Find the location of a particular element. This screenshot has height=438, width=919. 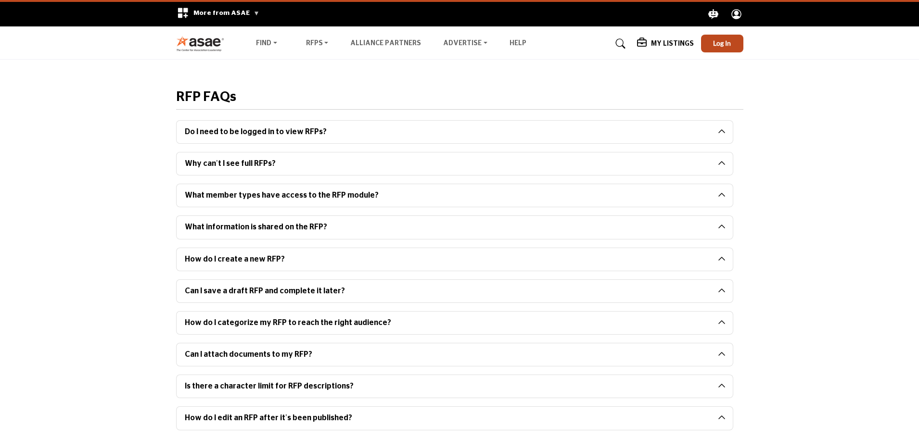

span: Log In is located at coordinates (721, 43).